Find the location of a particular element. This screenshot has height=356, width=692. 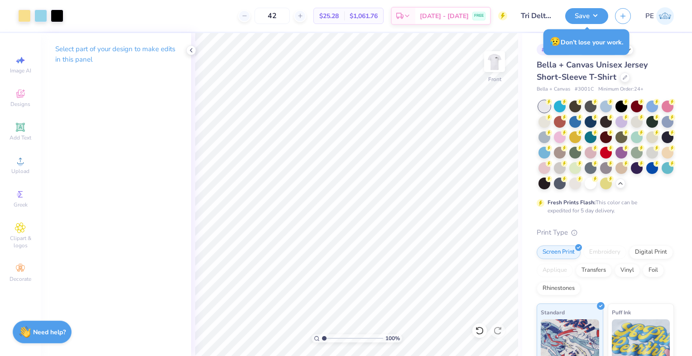

img: Front is located at coordinates (494, 62).